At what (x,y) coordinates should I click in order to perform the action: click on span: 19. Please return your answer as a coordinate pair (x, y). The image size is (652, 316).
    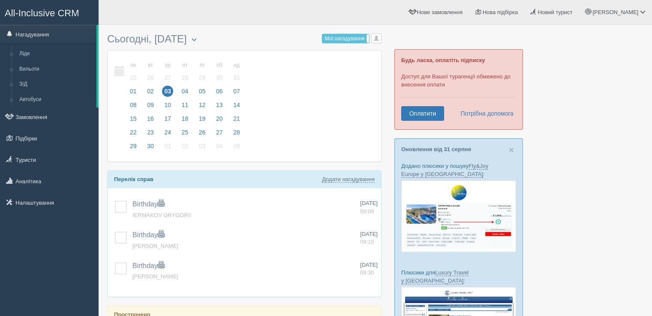
    Looking at the image, I should click on (202, 119).